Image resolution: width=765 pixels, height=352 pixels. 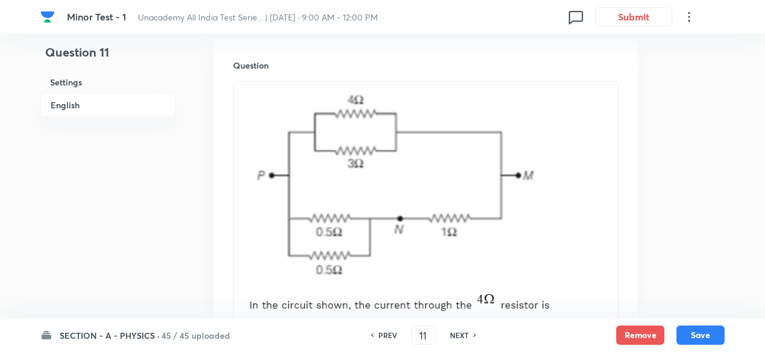 I want to click on h4: Question 11, so click(x=108, y=57).